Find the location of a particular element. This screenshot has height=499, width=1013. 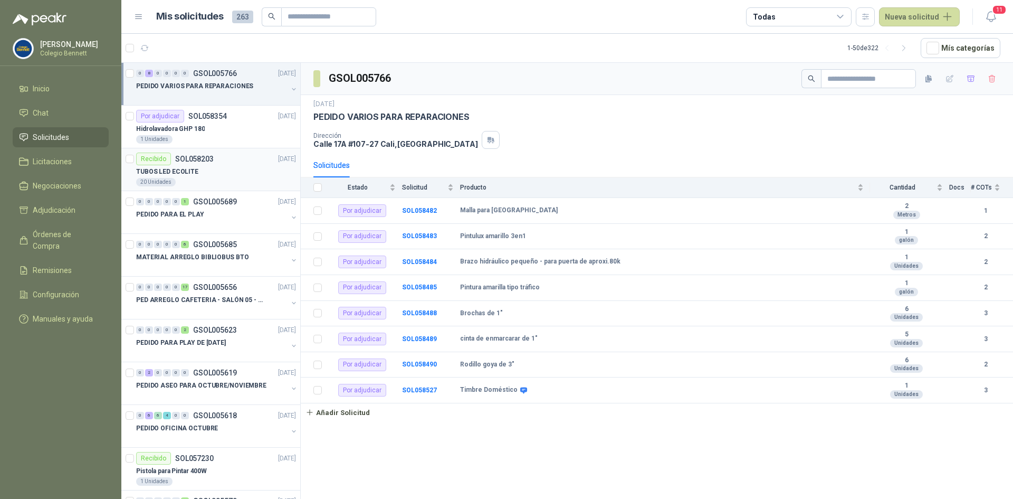

b: SOL058482 is located at coordinates (420, 211).